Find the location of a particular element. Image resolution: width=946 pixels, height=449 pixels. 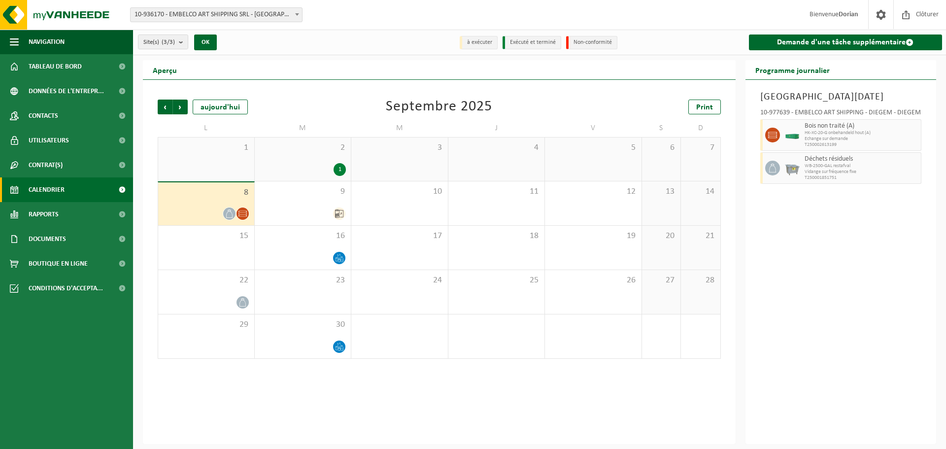

span: 20 is located at coordinates (661, 236).